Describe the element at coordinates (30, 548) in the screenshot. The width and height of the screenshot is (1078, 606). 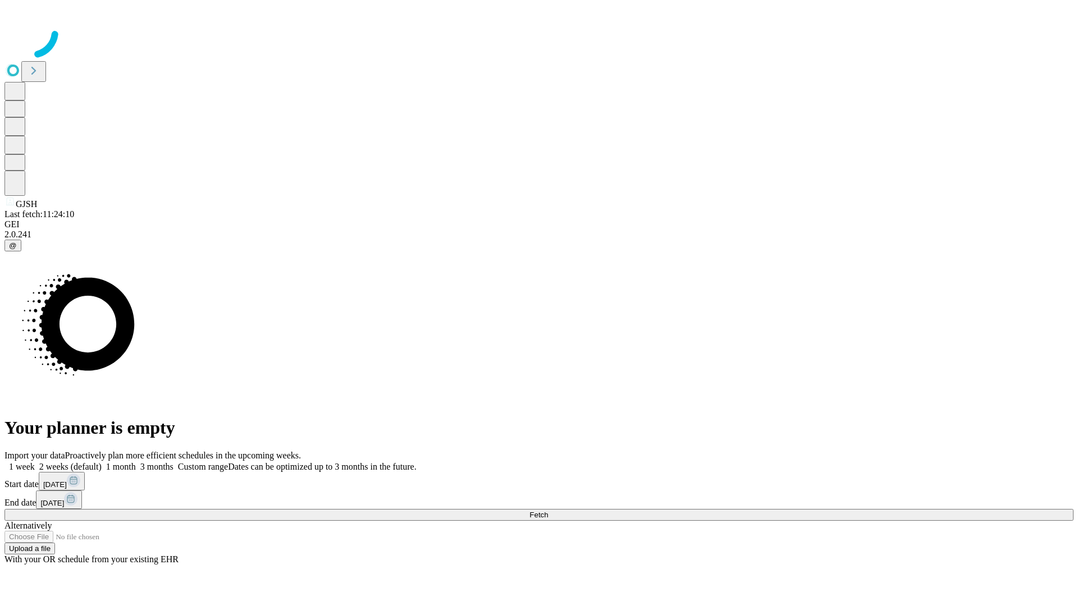
I see `button: Upload a file` at that location.